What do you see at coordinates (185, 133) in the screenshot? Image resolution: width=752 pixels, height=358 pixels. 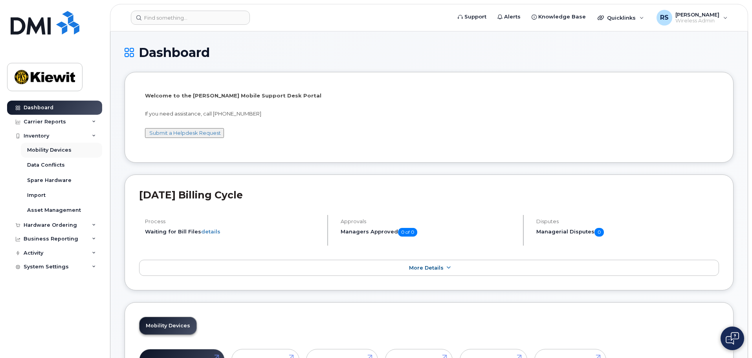 I see `a: Submit a Helpdesk Request` at bounding box center [185, 133].